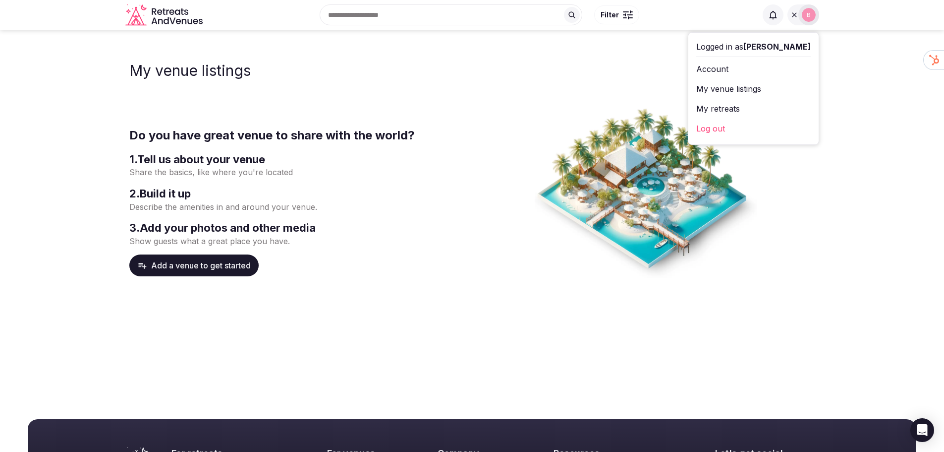 Image resolution: width=944 pixels, height=452 pixels. What do you see at coordinates (754, 69) in the screenshot?
I see `a: Account` at bounding box center [754, 69].